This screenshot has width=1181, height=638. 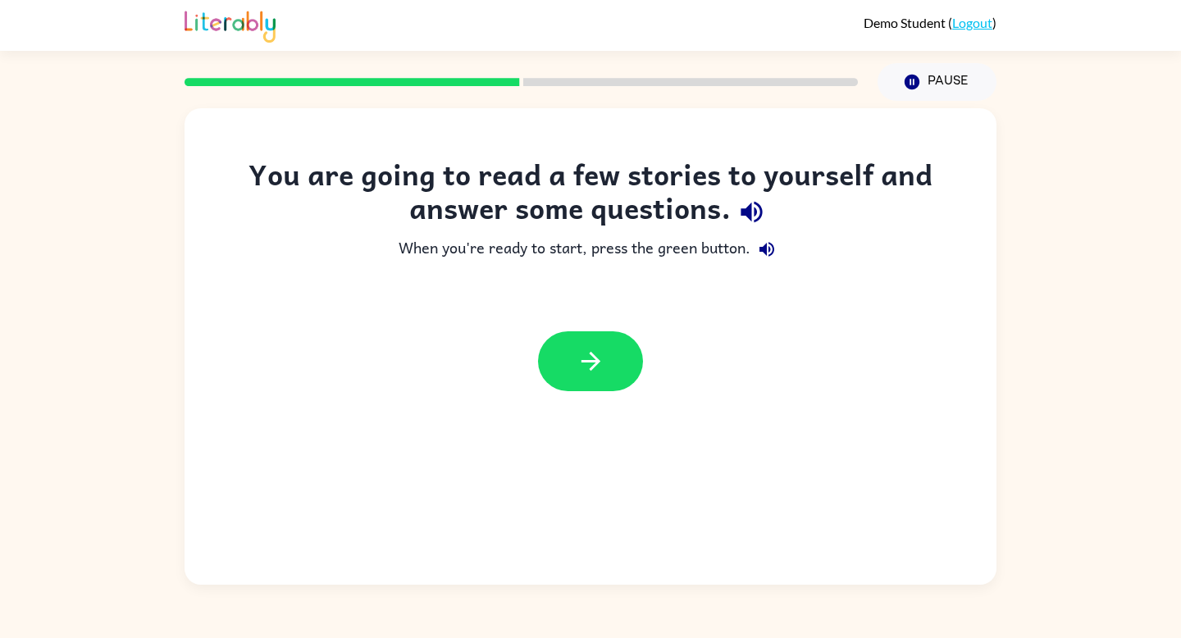 I want to click on span: Demo Student, so click(x=905, y=22).